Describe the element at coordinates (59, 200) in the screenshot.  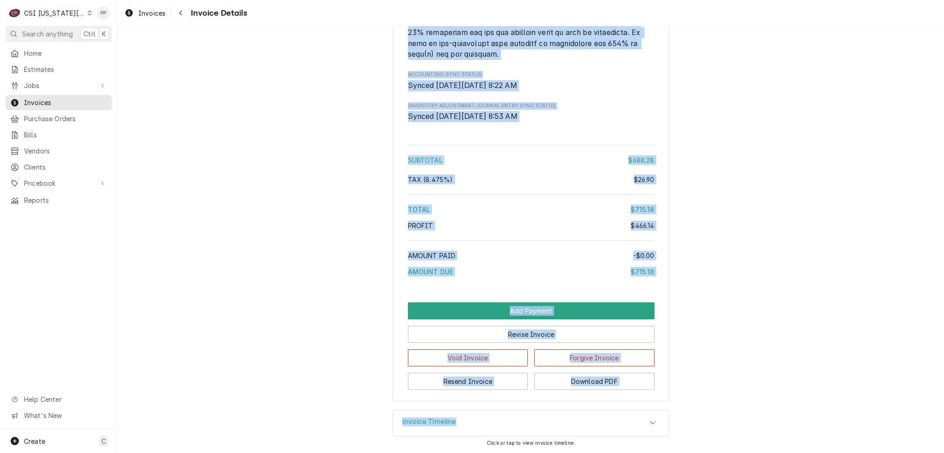
I see `a: Reports` at that location.